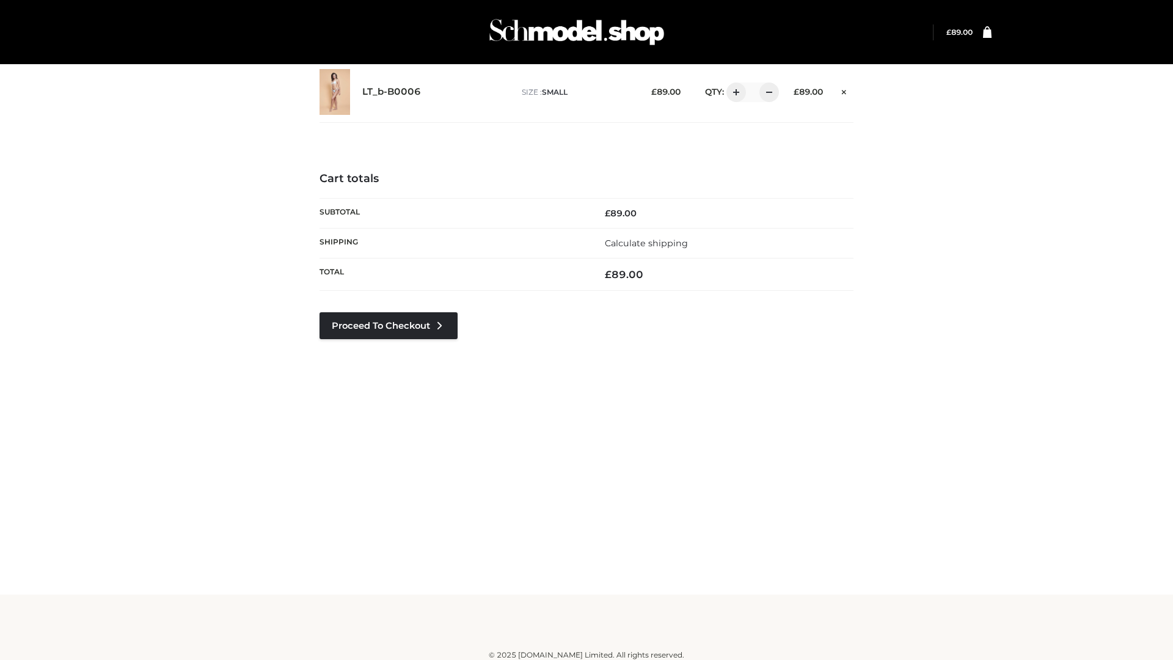 The height and width of the screenshot is (660, 1173). Describe the element at coordinates (845, 90) in the screenshot. I see `a: Remove this item` at that location.